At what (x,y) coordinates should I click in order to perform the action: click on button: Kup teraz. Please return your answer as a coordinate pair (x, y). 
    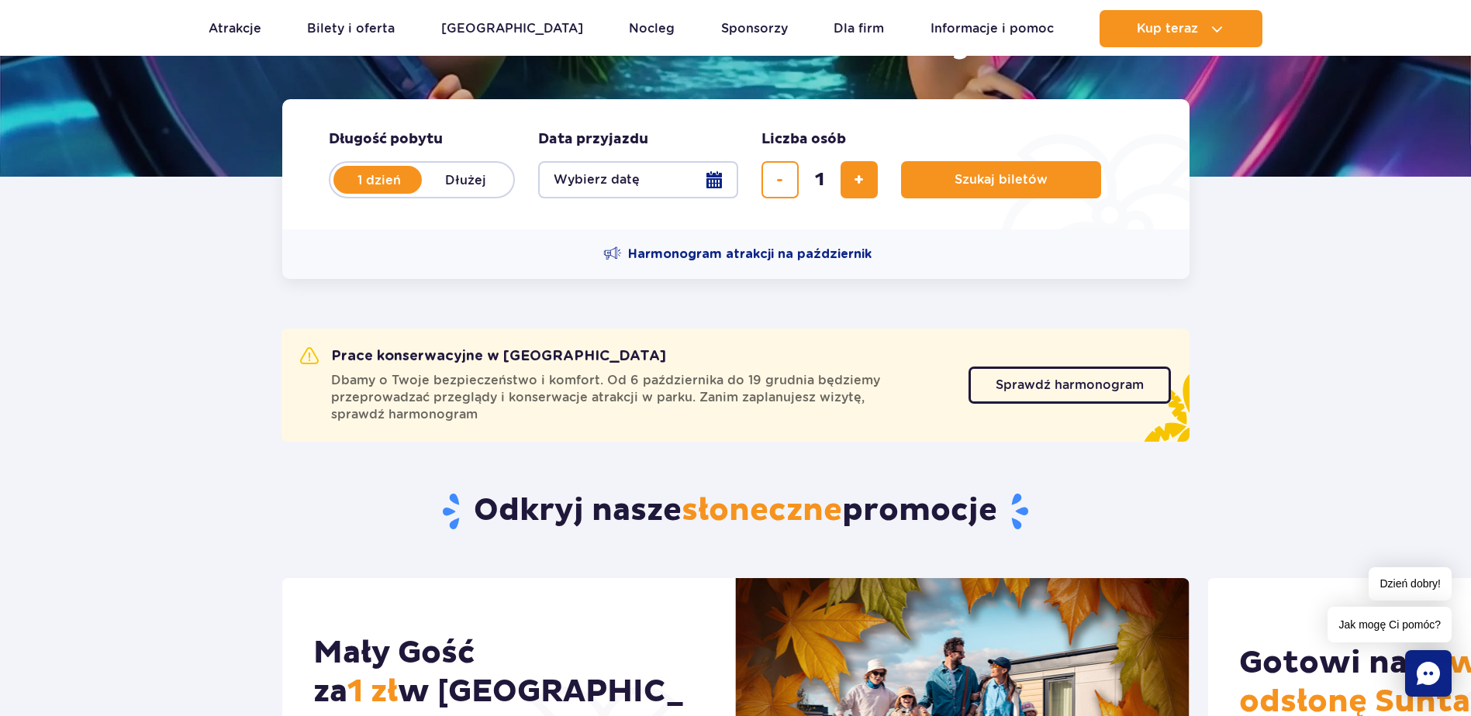
    Looking at the image, I should click on (1181, 29).